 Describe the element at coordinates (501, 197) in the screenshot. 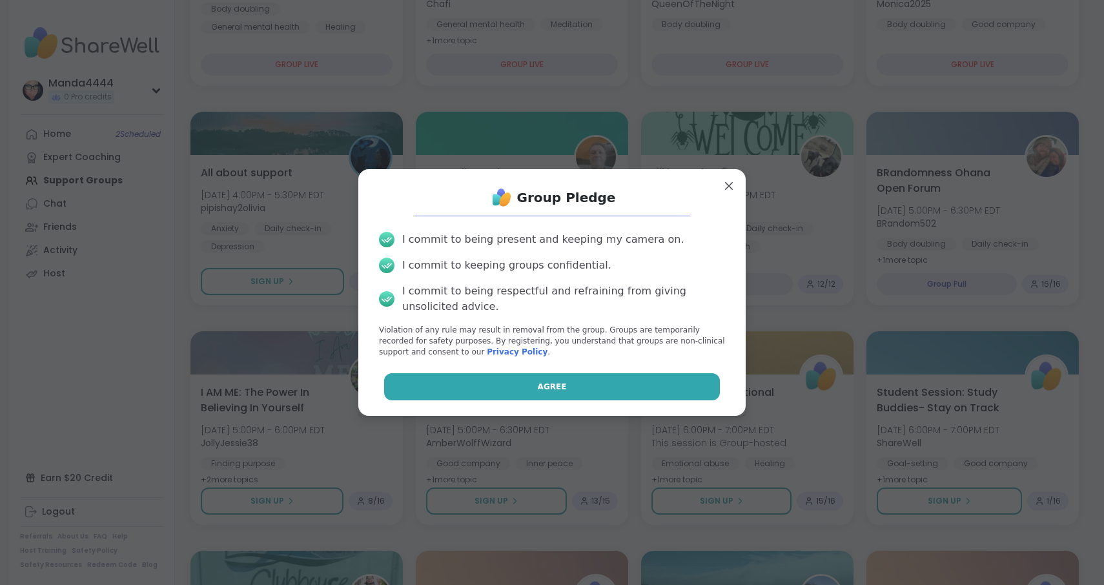

I see `img: ShareWell Logo` at that location.